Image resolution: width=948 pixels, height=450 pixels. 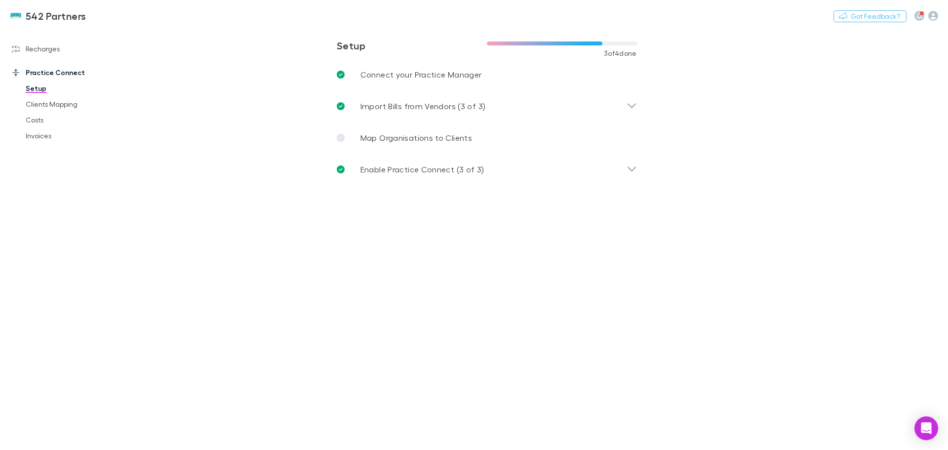 What do you see at coordinates (56, 16) in the screenshot?
I see `h3: 542 Partners` at bounding box center [56, 16].